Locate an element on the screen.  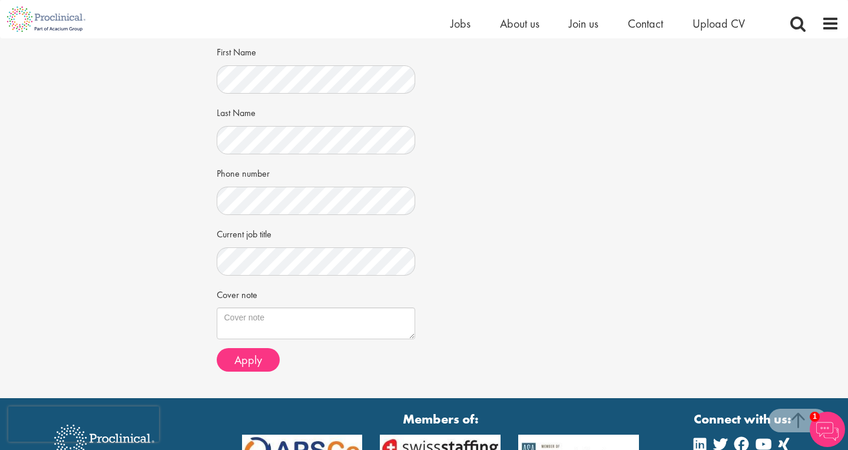
a: Contact is located at coordinates (645, 24).